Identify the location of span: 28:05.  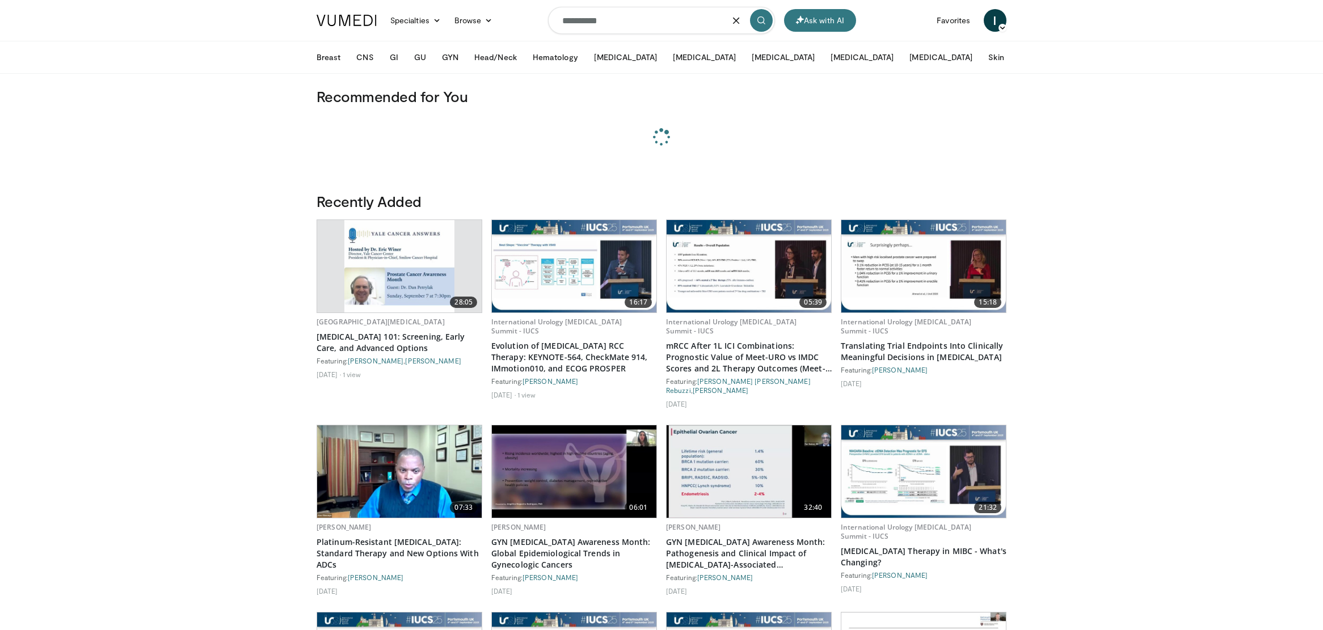
(464, 302).